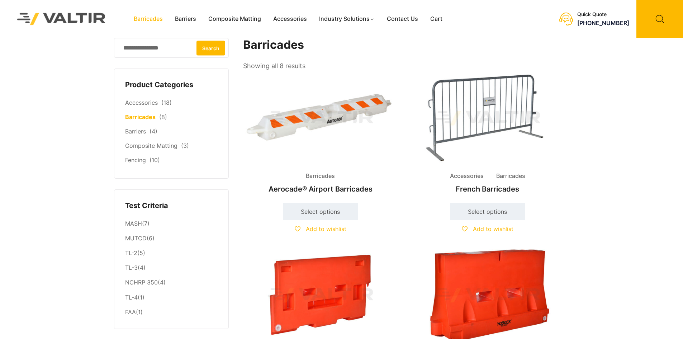 This screenshot has height=339, width=683. I want to click on a: FAA, so click(130, 312).